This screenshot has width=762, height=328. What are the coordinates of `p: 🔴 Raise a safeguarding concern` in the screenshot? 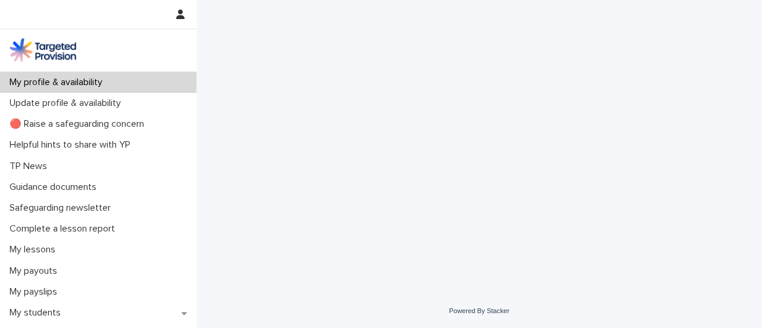 It's located at (79, 124).